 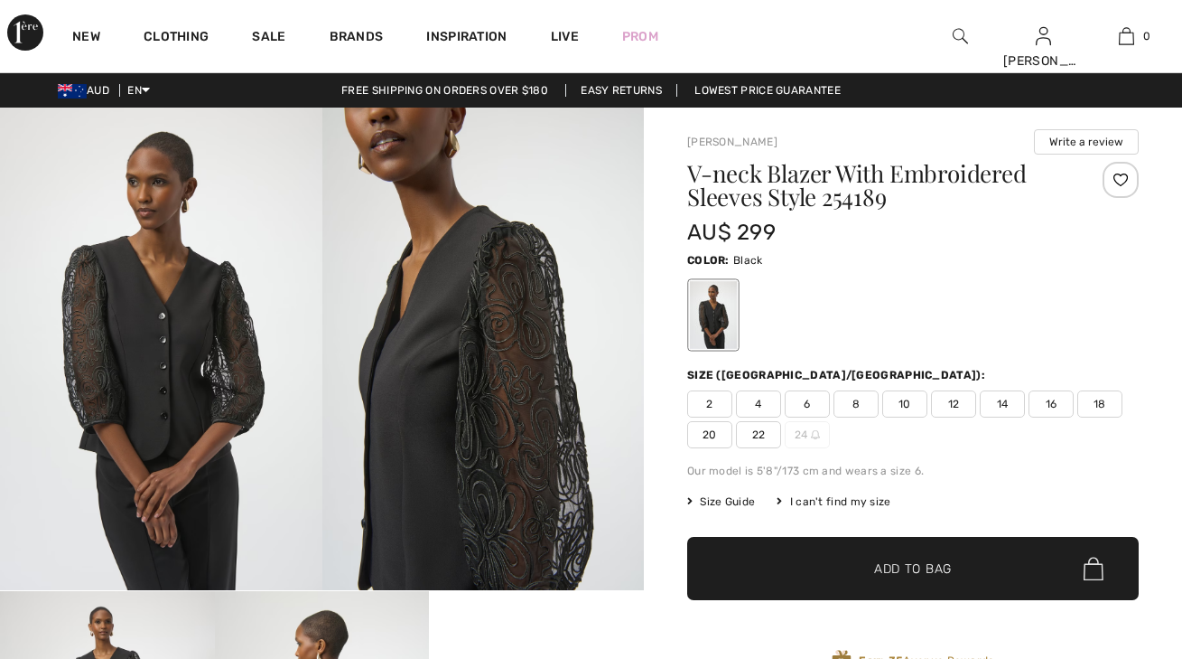 What do you see at coordinates (748, 260) in the screenshot?
I see `span: Black` at bounding box center [748, 260].